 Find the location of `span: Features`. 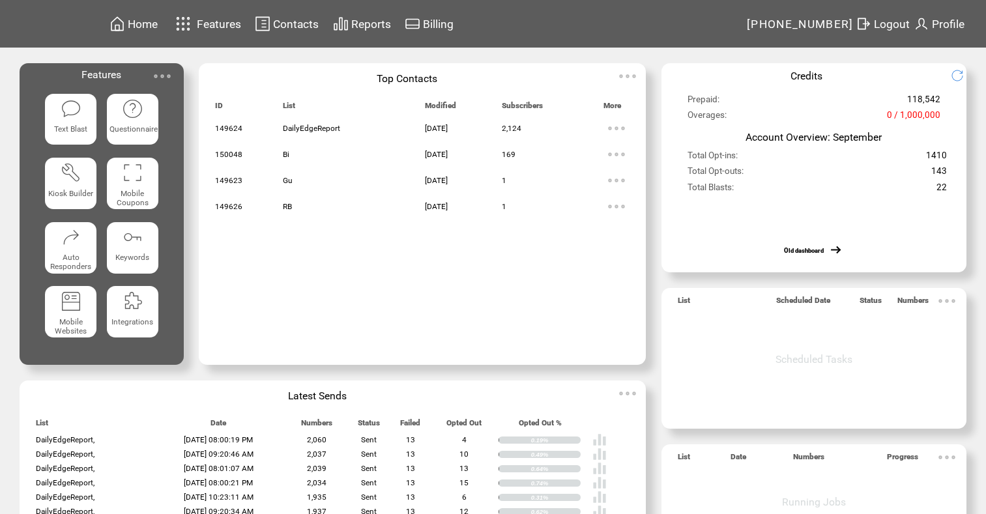

span: Features is located at coordinates (219, 24).